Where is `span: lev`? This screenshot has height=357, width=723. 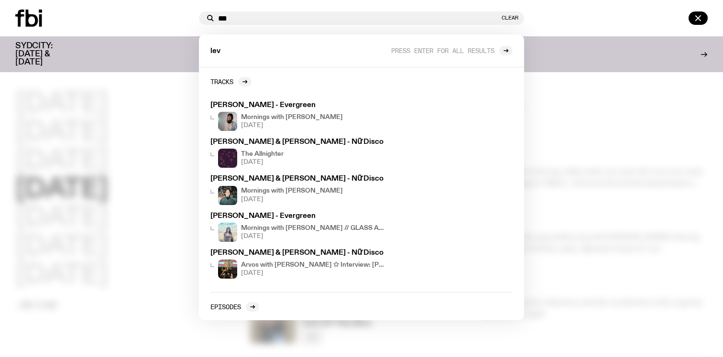 span: lev is located at coordinates (215, 51).